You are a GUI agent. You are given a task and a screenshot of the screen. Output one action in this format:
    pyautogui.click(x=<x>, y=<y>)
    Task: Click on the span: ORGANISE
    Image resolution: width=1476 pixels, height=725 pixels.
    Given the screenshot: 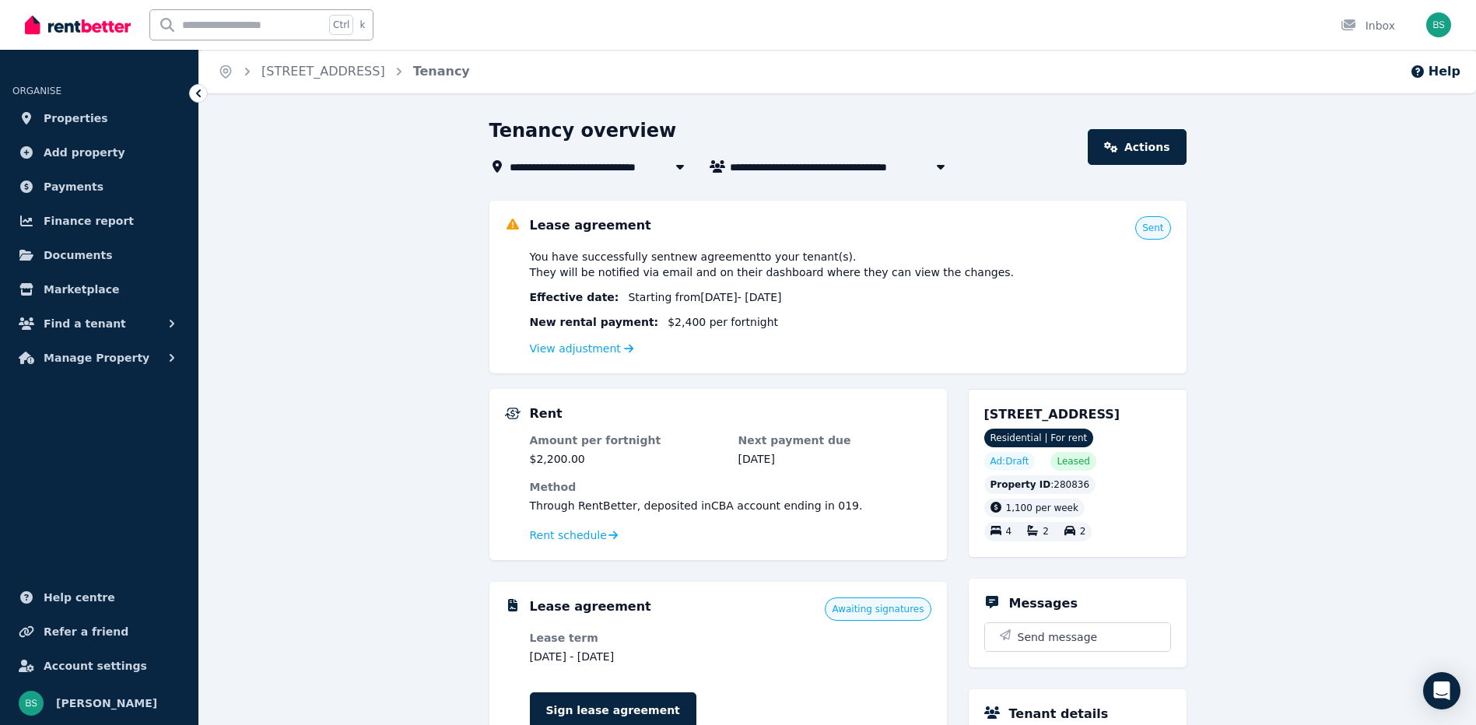 What is the action you would take?
    pyautogui.click(x=37, y=91)
    